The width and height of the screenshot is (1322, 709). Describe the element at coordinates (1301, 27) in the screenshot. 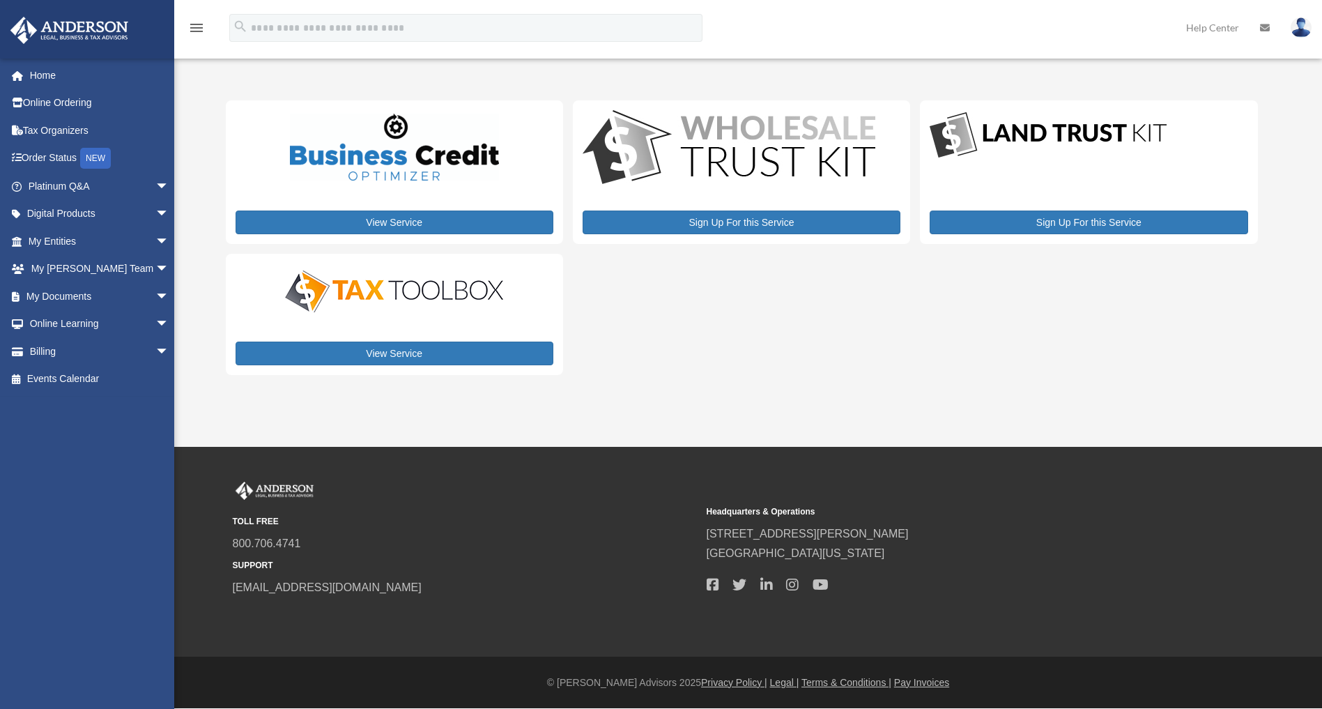

I see `img: User Pic` at that location.